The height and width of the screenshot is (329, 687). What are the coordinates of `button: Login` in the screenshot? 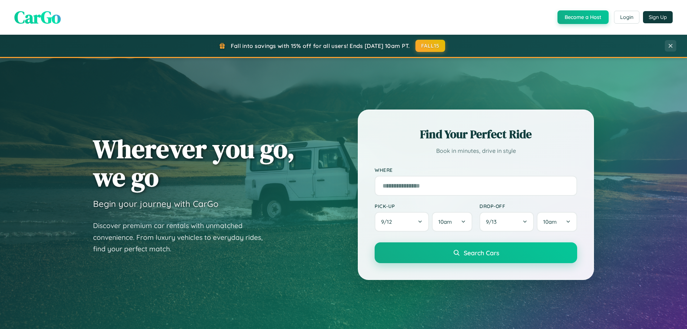 It's located at (627, 17).